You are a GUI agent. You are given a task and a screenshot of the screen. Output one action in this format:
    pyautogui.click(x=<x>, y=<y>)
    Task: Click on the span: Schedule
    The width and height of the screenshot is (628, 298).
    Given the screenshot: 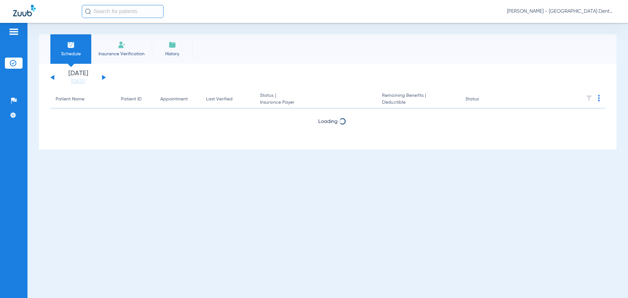 What is the action you would take?
    pyautogui.click(x=71, y=54)
    